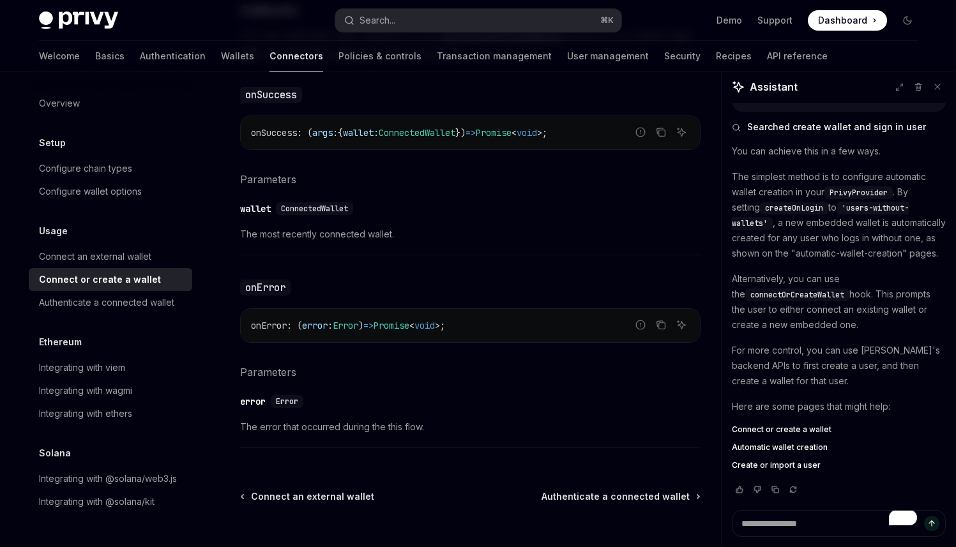  I want to click on span: onError, so click(269, 326).